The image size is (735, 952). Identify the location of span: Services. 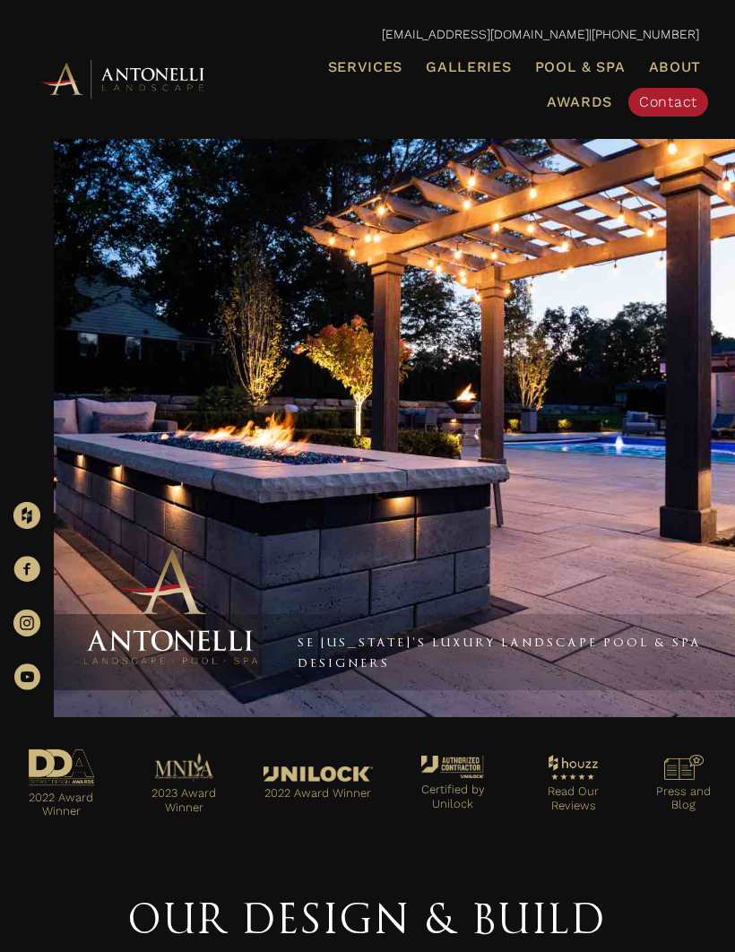
(366, 67).